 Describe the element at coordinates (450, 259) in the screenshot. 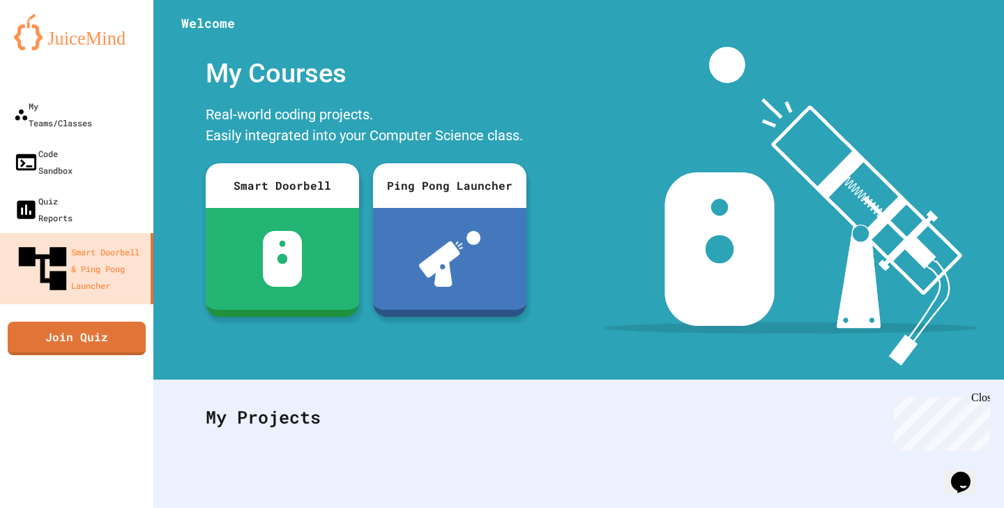

I see `img: ppl-with-ball.png` at that location.